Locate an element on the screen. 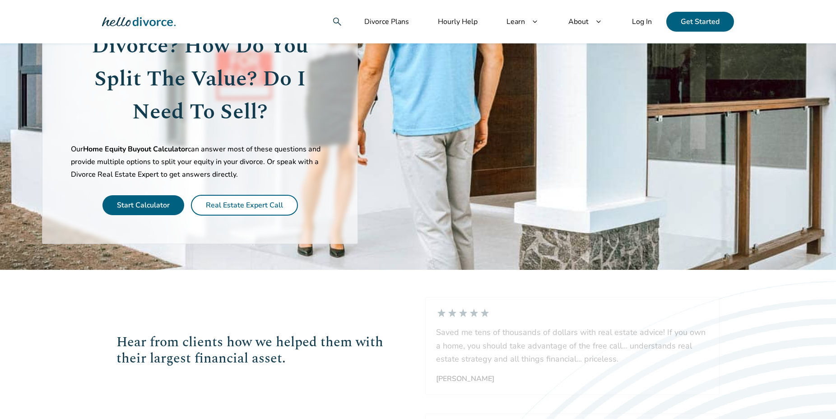 This screenshot has width=836, height=419. span: Saved me tens of thousands of dollars with real estate advice! If you own a home, you should take... is located at coordinates (571, 345).